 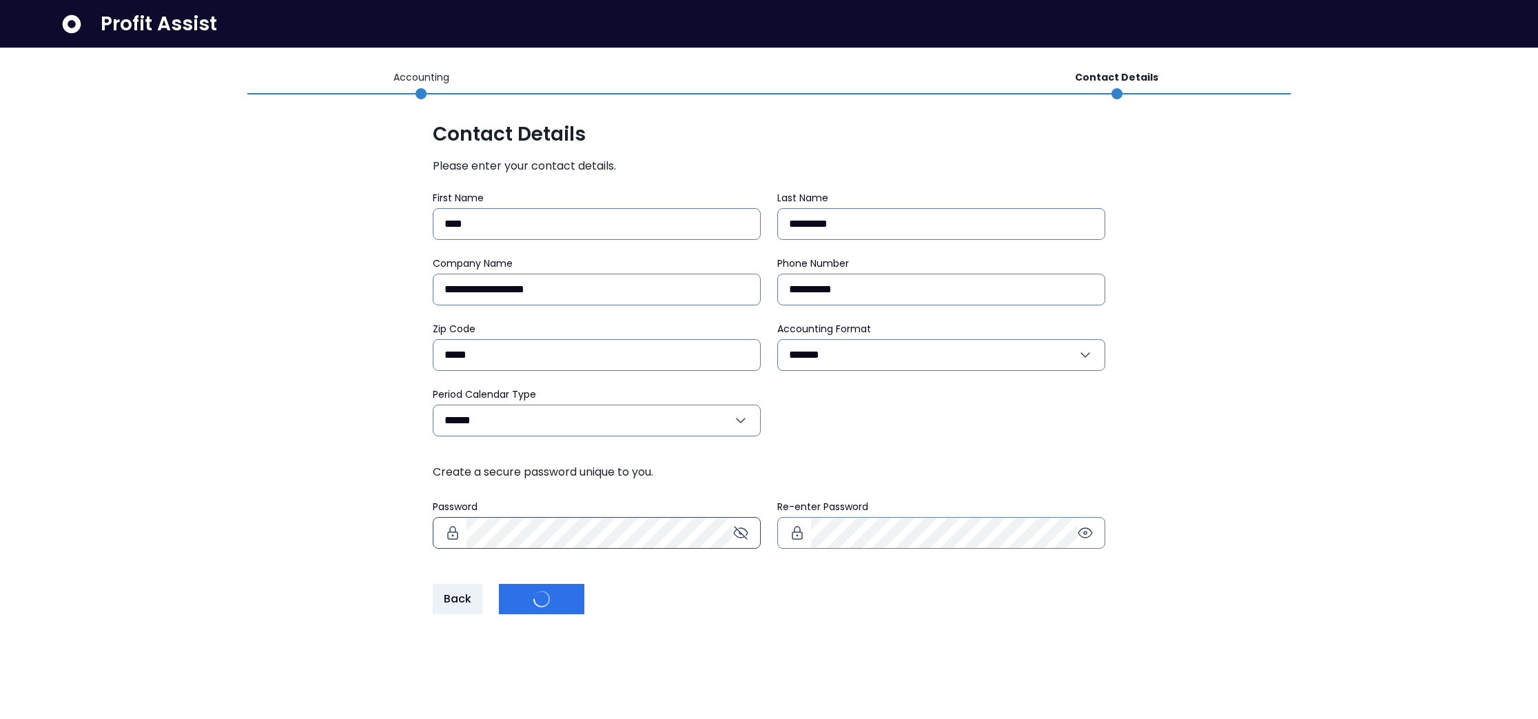 I want to click on p: Contact Details, so click(x=1117, y=77).